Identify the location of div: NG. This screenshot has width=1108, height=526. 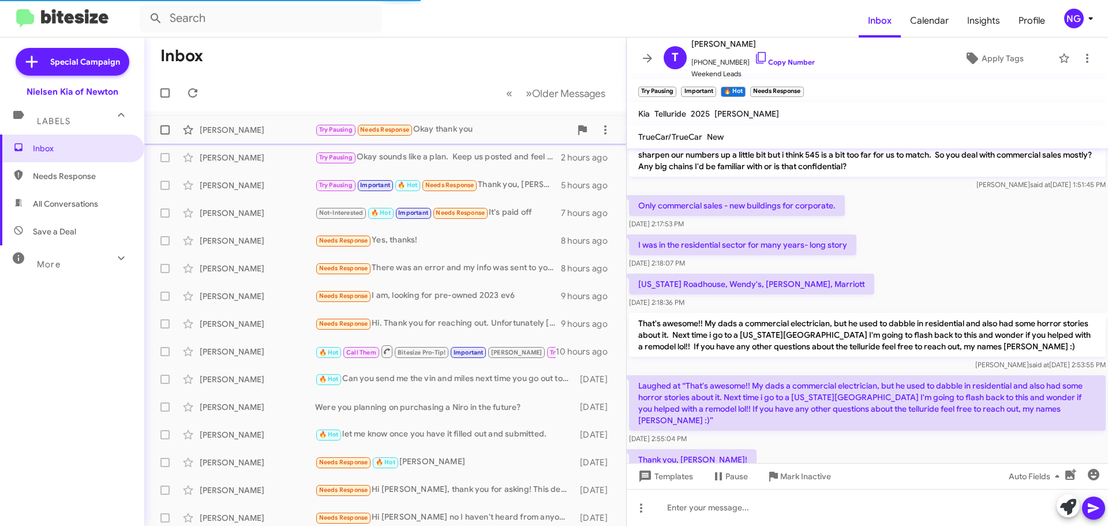
(1074, 18).